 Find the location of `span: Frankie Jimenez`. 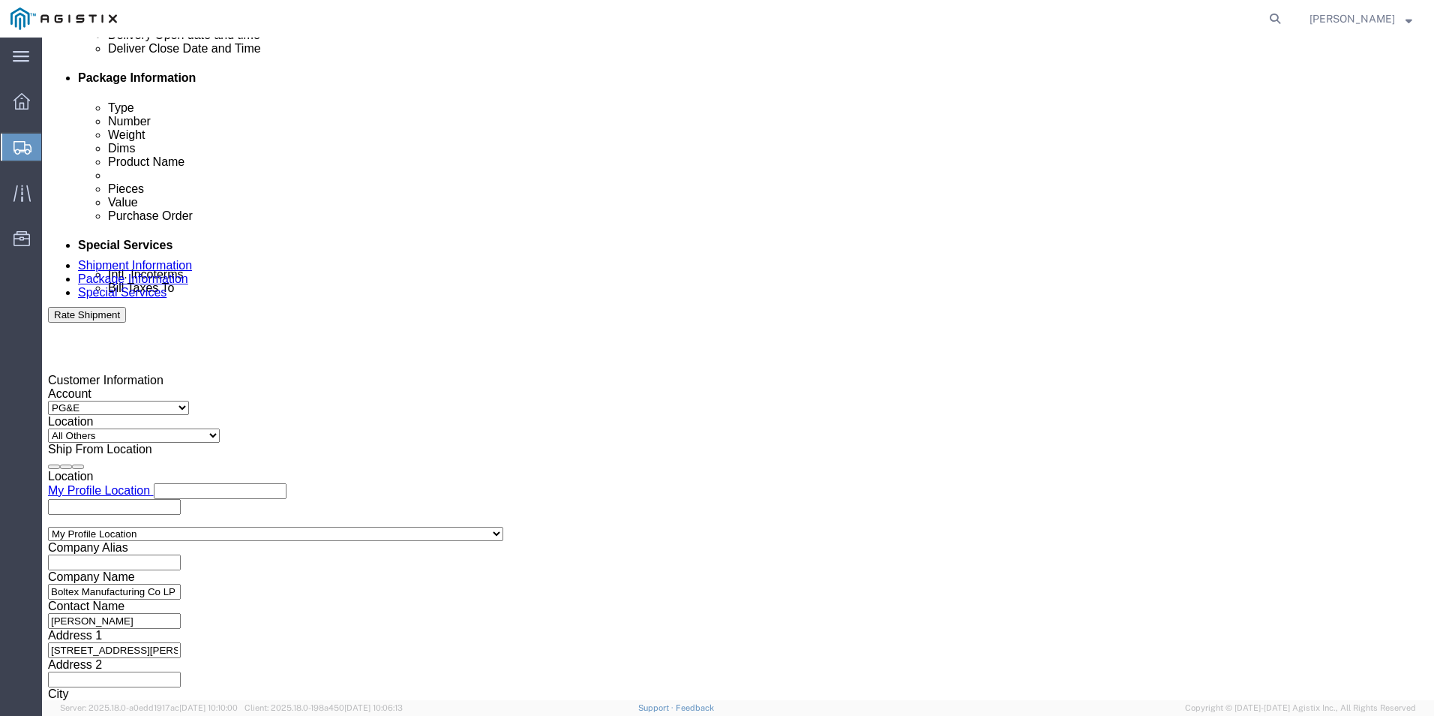

span: Frankie Jimenez is located at coordinates (1352, 19).